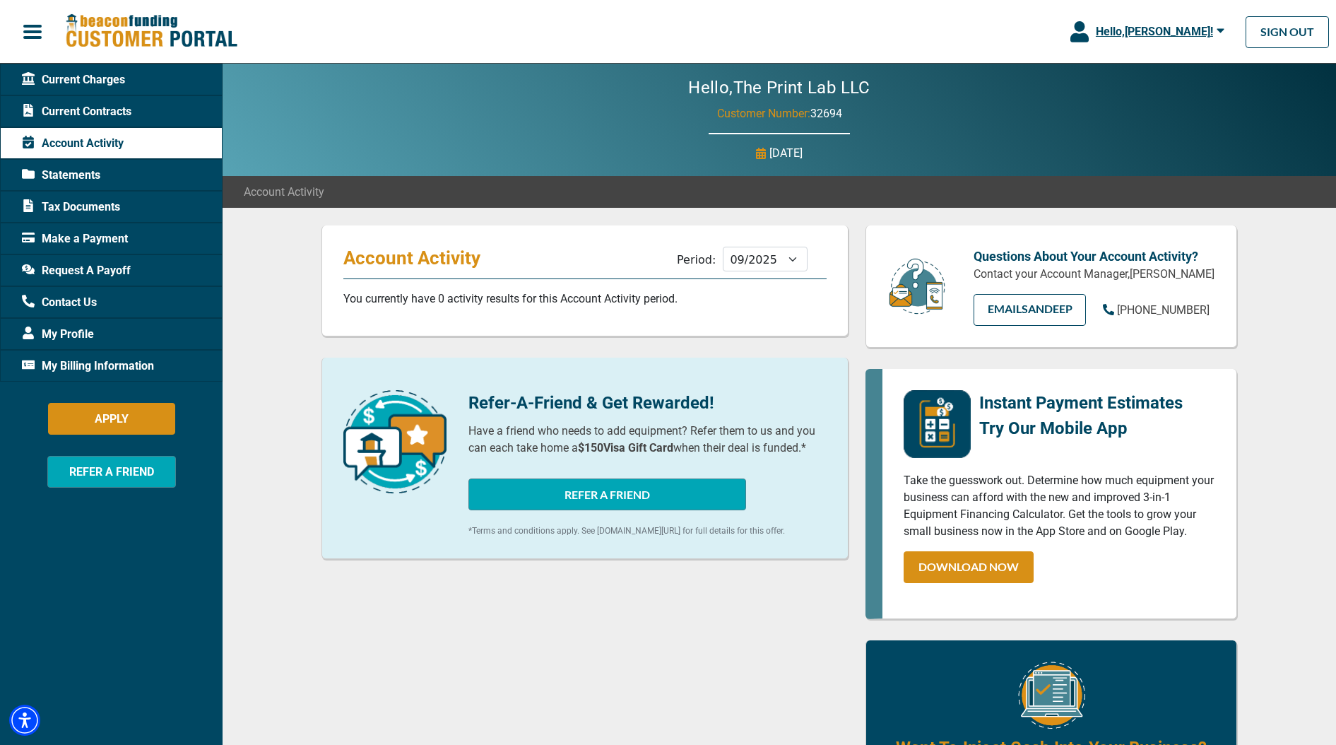 The image size is (1336, 745). What do you see at coordinates (151, 31) in the screenshot?
I see `img: Beacon Funding Customer Portal Logo` at bounding box center [151, 31].